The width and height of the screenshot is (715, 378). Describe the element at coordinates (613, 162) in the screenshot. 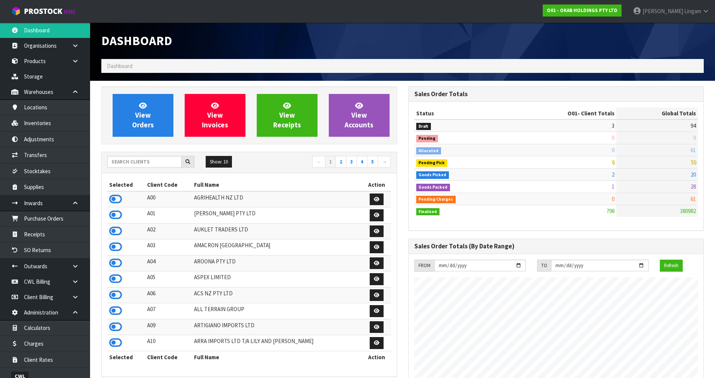

I see `span: 6` at that location.